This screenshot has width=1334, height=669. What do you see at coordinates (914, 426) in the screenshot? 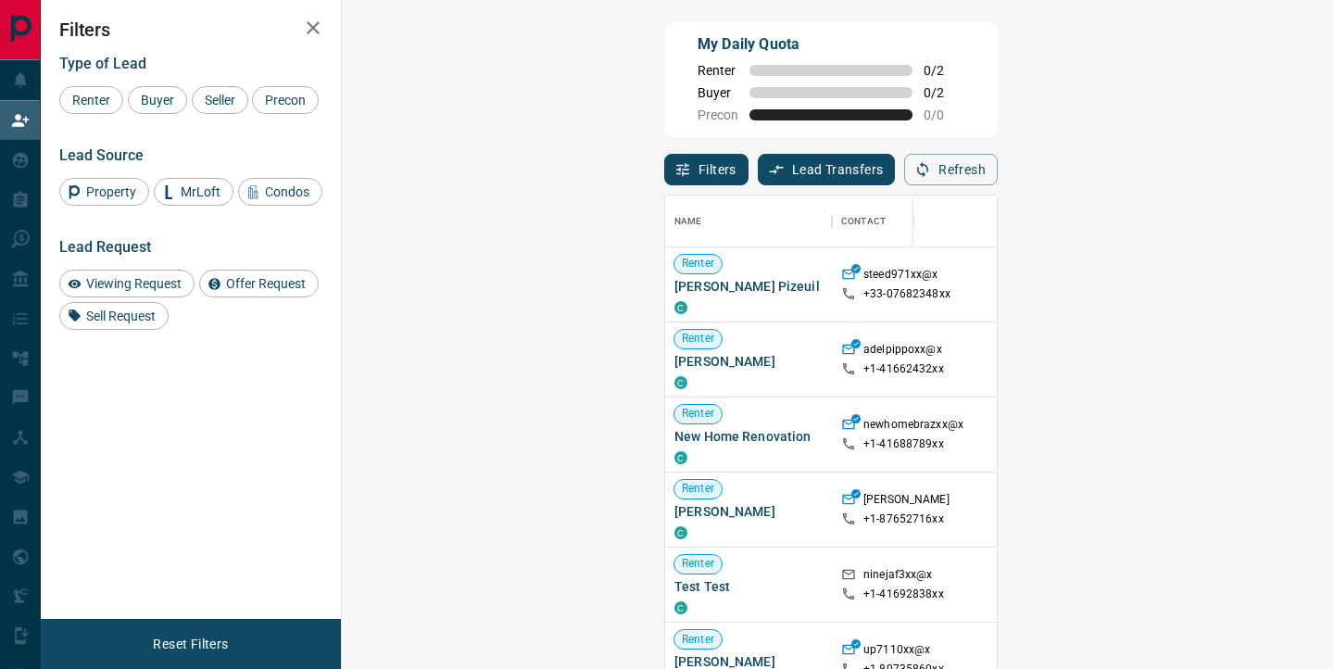
I see `p: newhomebrazxx@x` at bounding box center [914, 426].